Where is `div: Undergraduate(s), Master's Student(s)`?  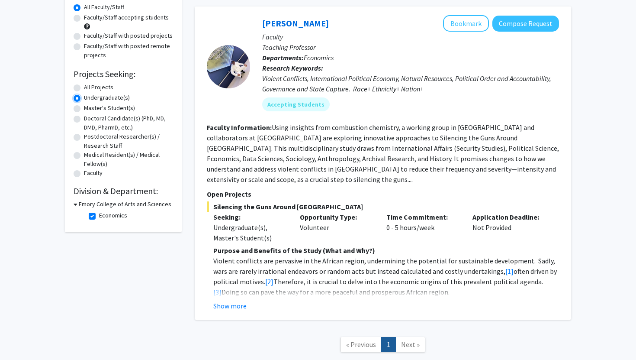
div: Undergraduate(s), Master's Student(s) is located at coordinates (250, 232).